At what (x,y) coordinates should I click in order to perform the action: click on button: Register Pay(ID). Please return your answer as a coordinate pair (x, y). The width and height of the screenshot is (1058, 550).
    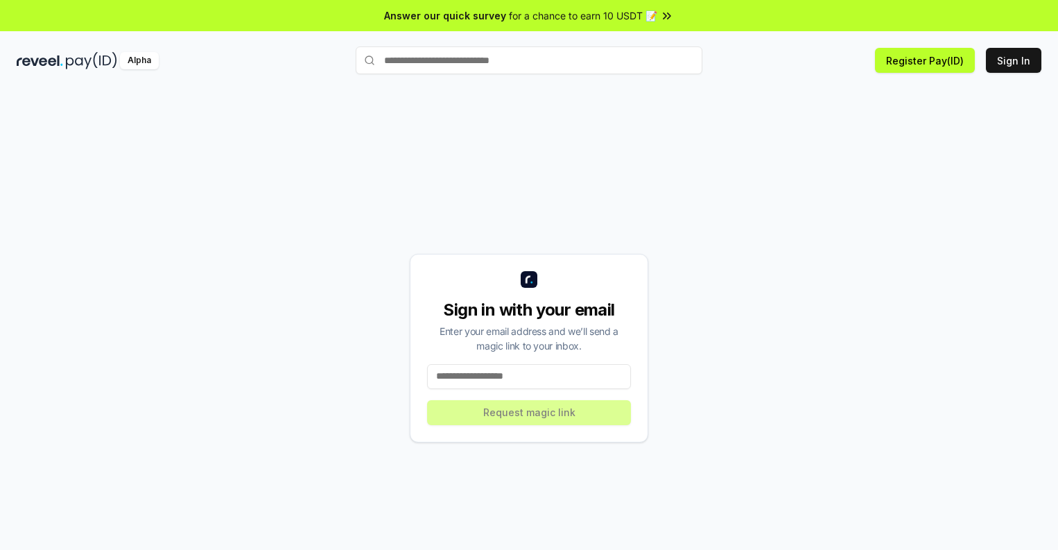
    Looking at the image, I should click on (925, 60).